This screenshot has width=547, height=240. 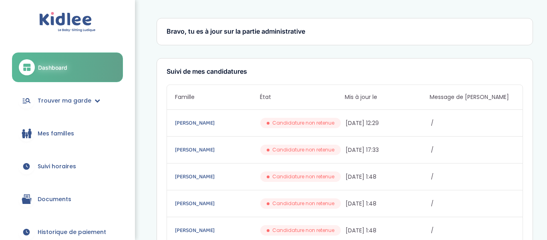 What do you see at coordinates (344, 72) in the screenshot?
I see `h3: Suivi de mes candidatures` at bounding box center [344, 72].